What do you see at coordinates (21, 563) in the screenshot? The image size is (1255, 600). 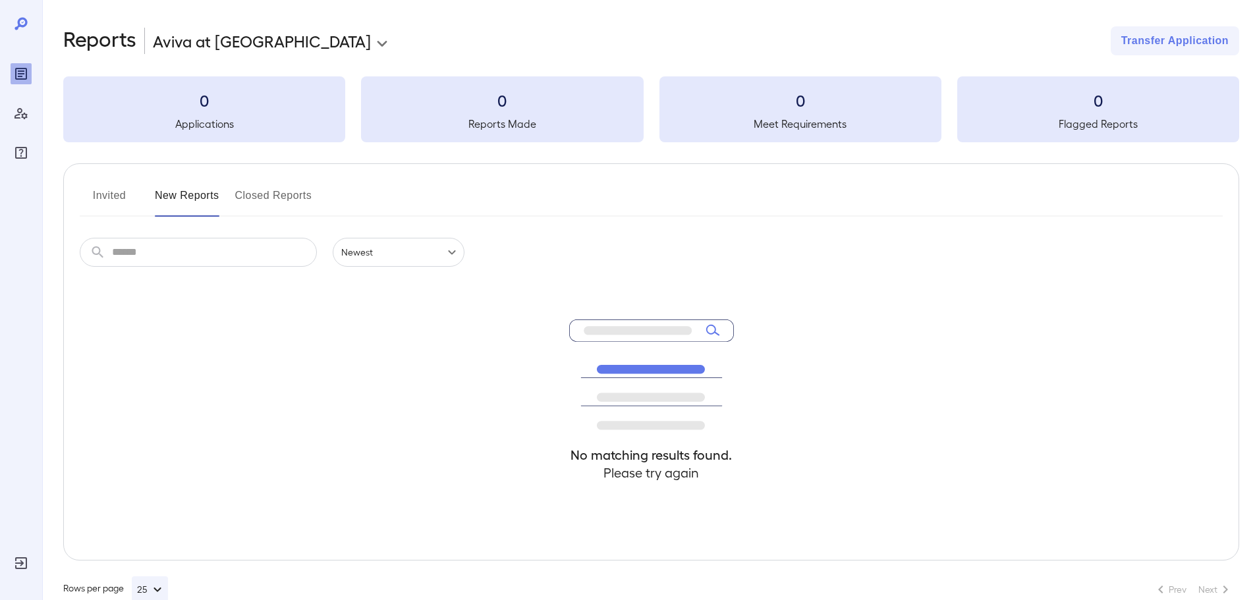 I see `div: Log Out` at bounding box center [21, 563].